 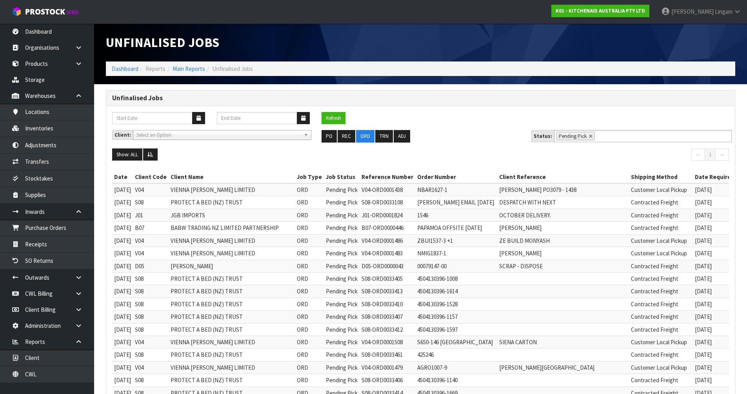 I want to click on th: Client Code, so click(x=151, y=177).